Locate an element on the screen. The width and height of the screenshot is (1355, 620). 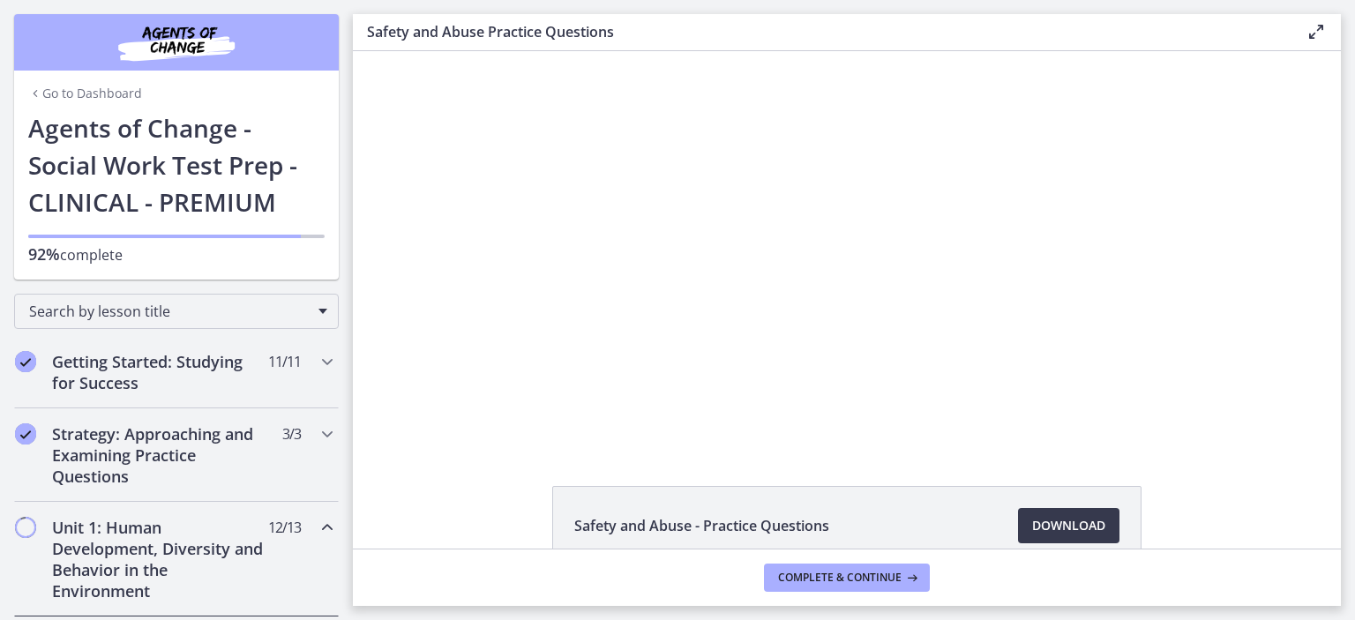
span: Search by lesson title is located at coordinates (169, 311).